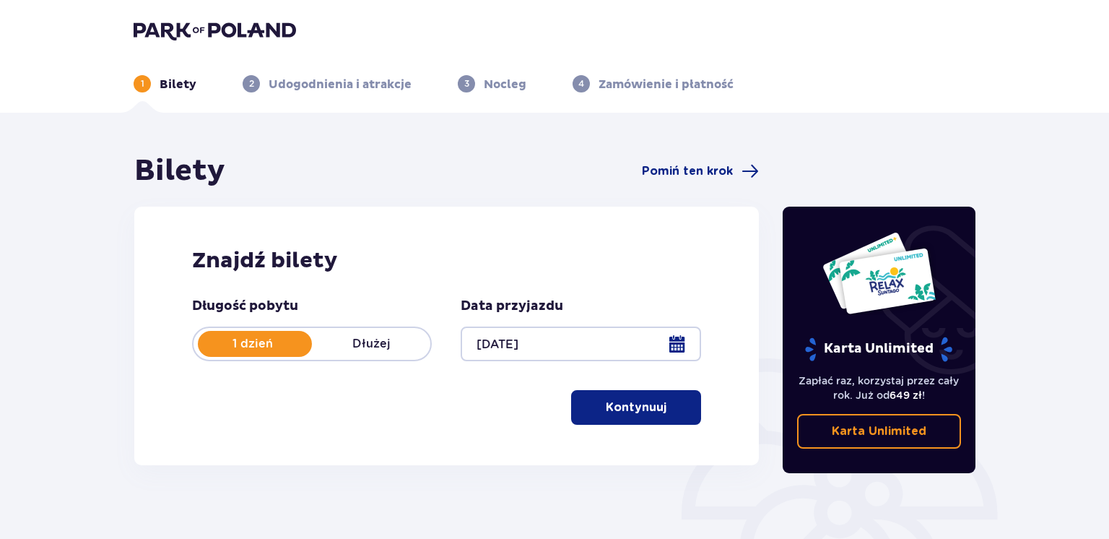  What do you see at coordinates (879, 388) in the screenshot?
I see `p: Zapłać raz, korzystaj przez cały rok. Już od !` at bounding box center [879, 388].